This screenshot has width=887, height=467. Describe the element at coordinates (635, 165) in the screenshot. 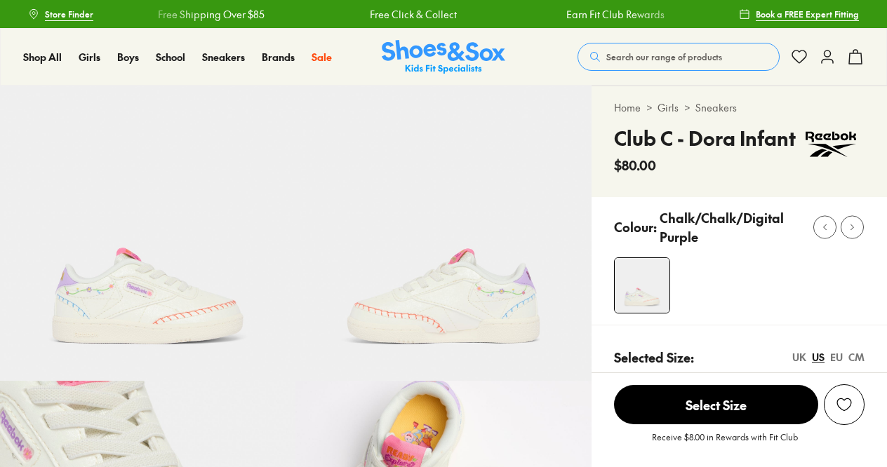

I see `span: $80.00` at that location.